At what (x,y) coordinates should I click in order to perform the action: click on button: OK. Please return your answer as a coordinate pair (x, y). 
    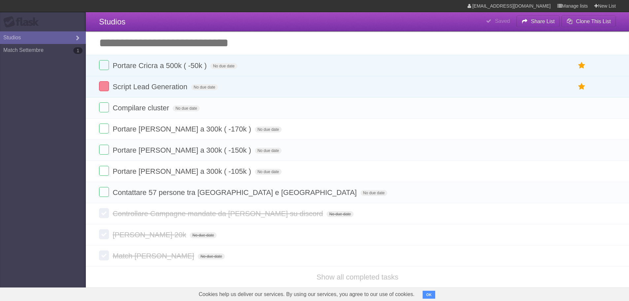
    Looking at the image, I should click on (429, 295).